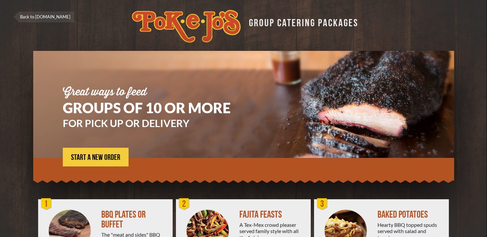  Describe the element at coordinates (156, 123) in the screenshot. I see `h3: FOR PICK UP OR DELIVERY` at that location.